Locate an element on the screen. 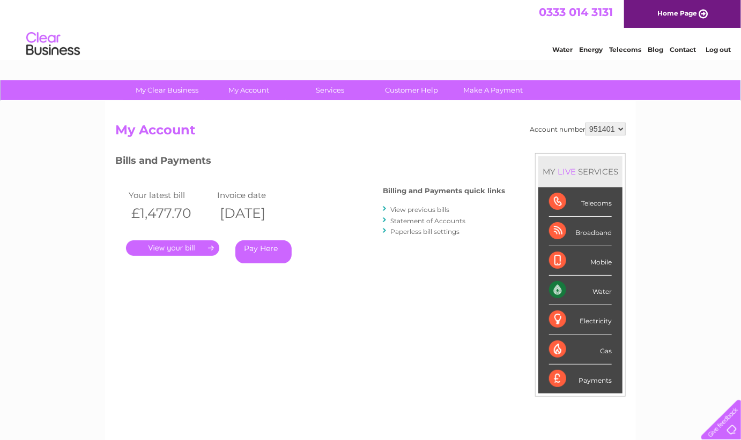  div: LIVE is located at coordinates (566, 171).